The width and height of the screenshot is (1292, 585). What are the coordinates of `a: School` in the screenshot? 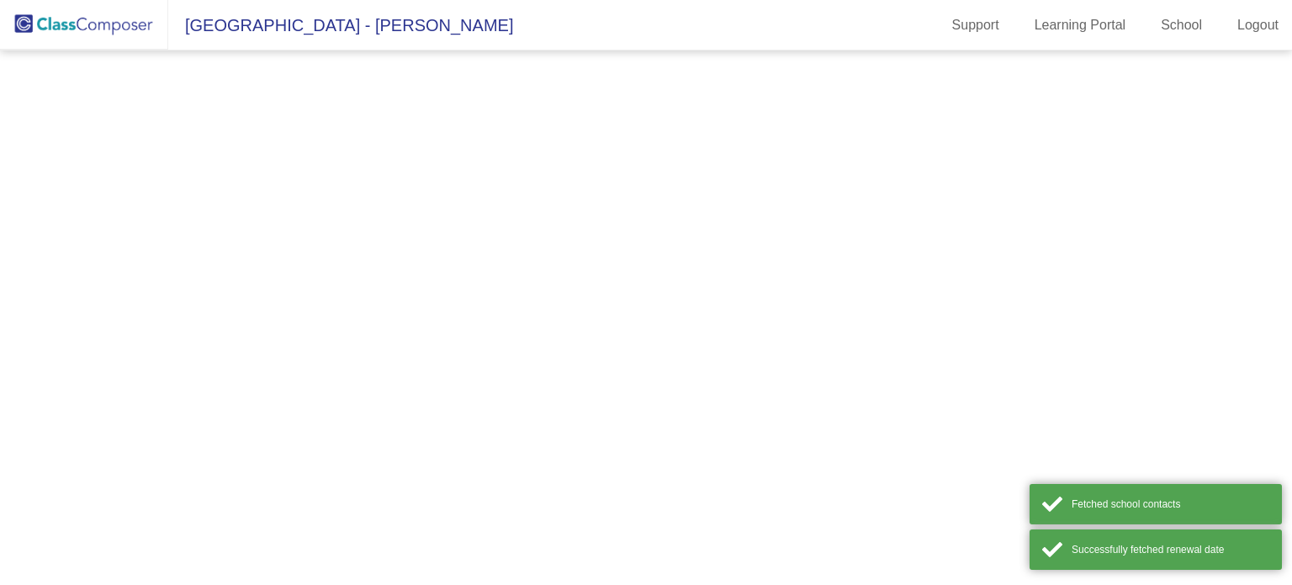 It's located at (1181, 25).